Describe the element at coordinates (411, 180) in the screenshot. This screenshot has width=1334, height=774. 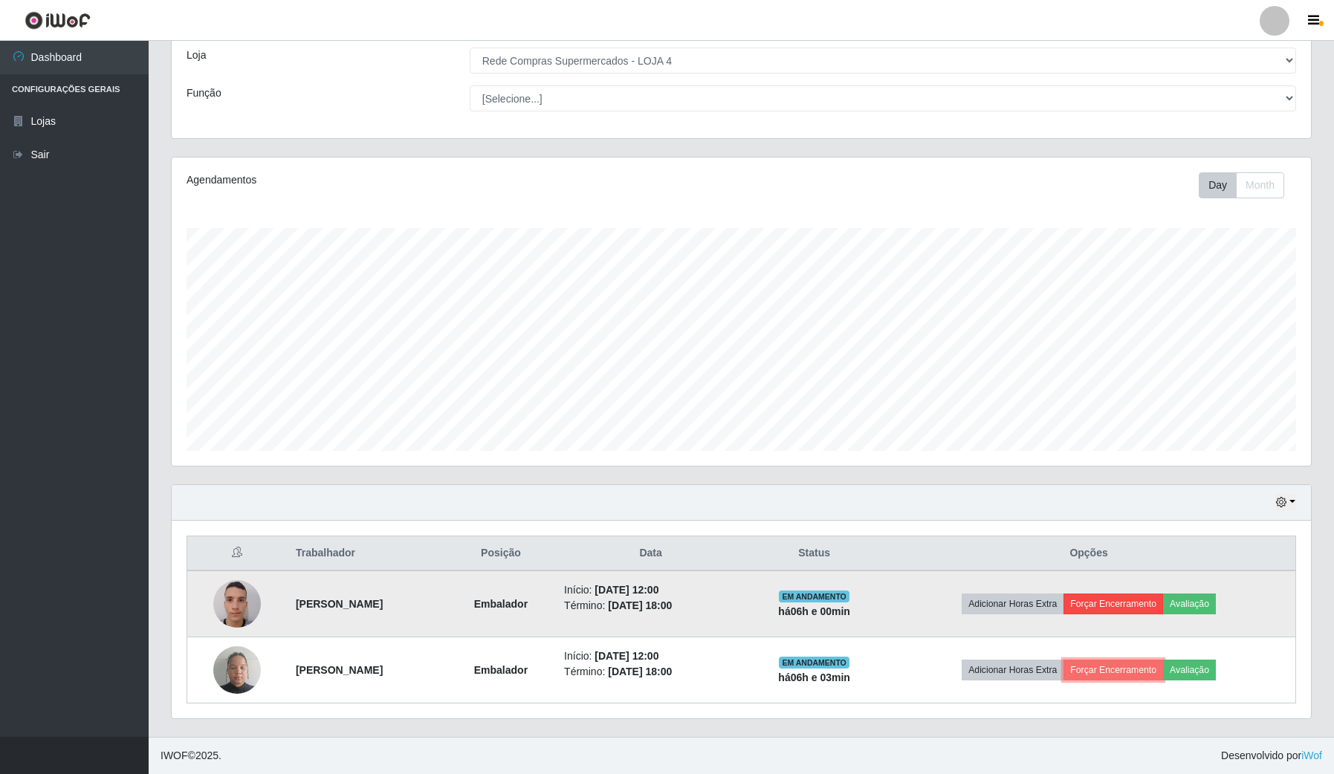
I see `div: Agendamentos` at that location.